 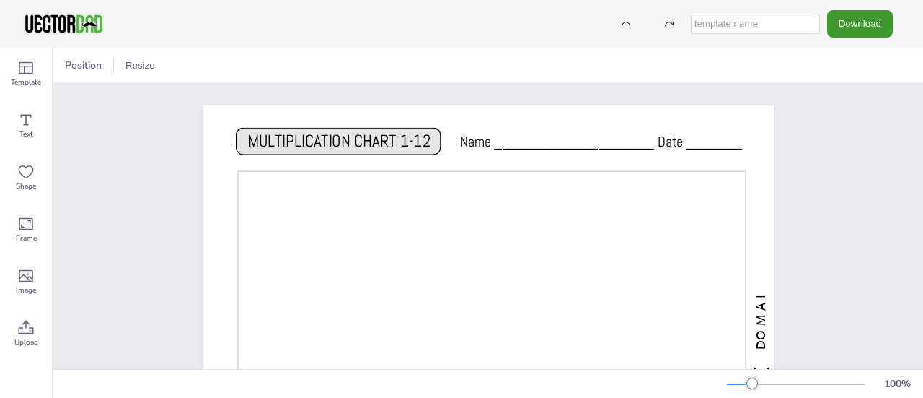 I want to click on span: MULTIPLICATION CHART 1-12, so click(x=338, y=141).